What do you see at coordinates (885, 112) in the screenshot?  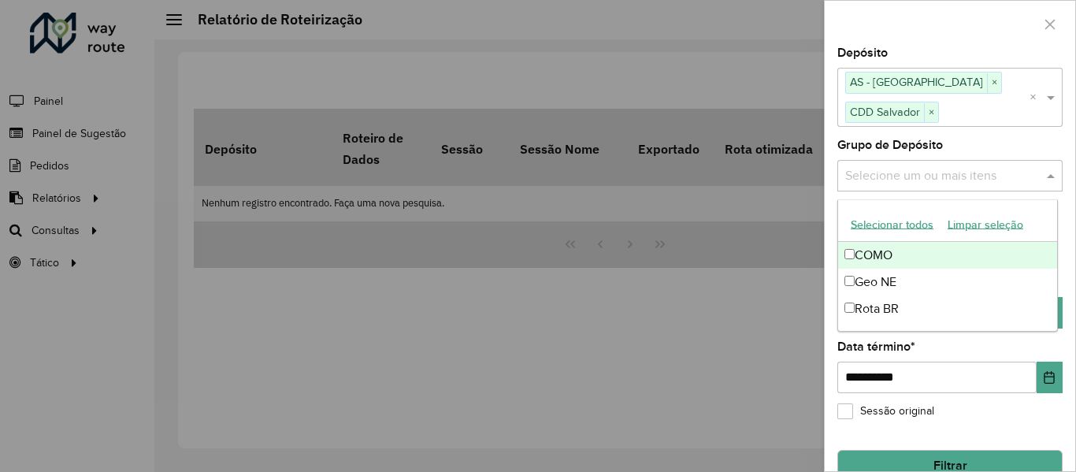 I see `span: CDD Salvador` at bounding box center [885, 112].